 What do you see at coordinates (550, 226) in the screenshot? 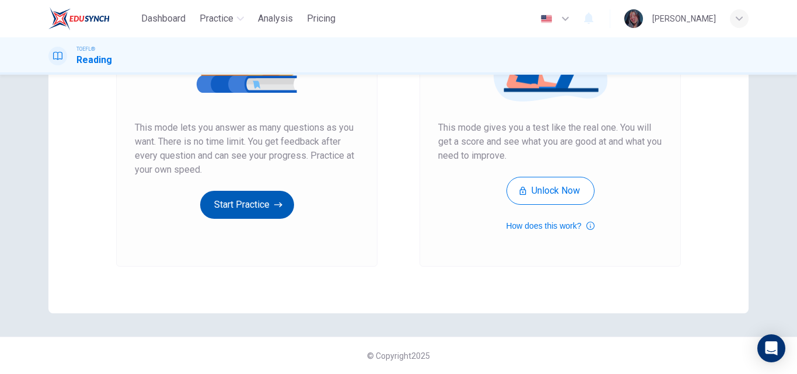
I see `button: How does this work?` at bounding box center [550, 226].